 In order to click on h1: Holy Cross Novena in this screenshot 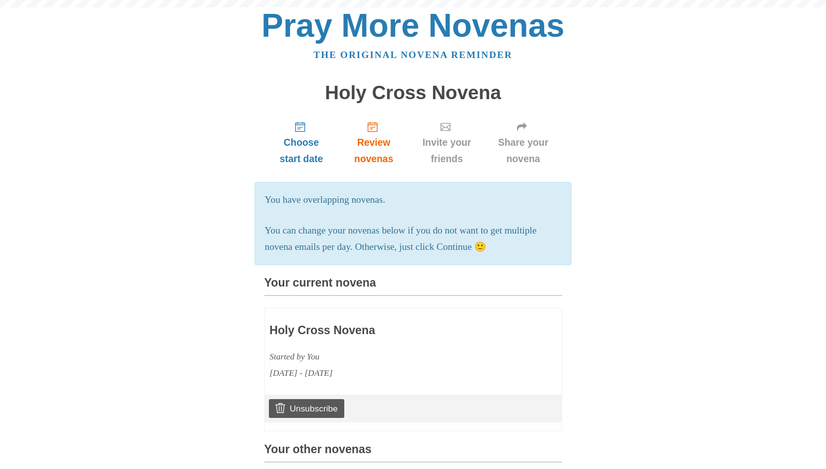, I will do `click(413, 93)`.